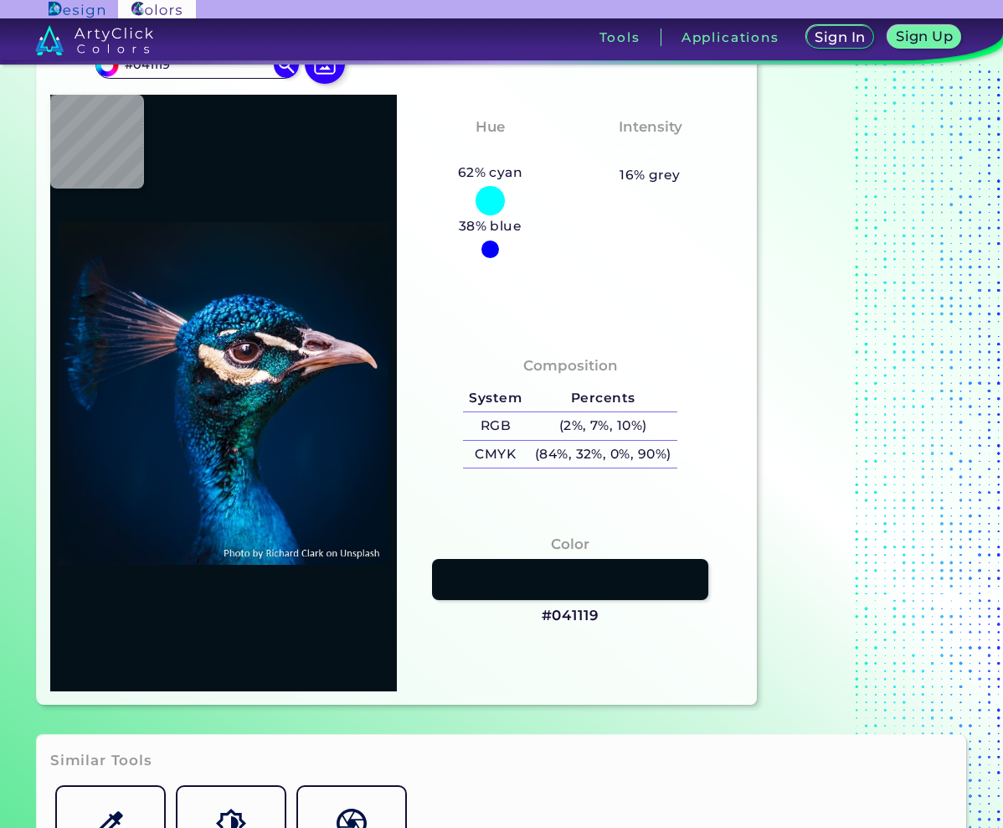 This screenshot has width=1003, height=828. Describe the element at coordinates (925, 36) in the screenshot. I see `h5: Sign Up` at that location.